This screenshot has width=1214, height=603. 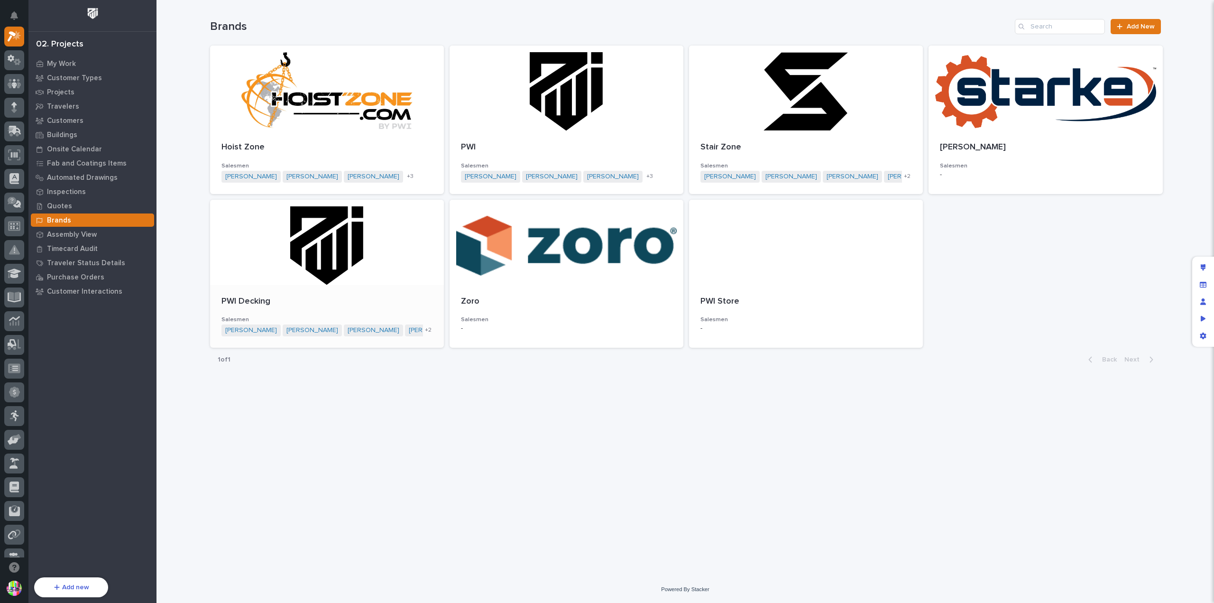 What do you see at coordinates (92, 192) in the screenshot?
I see `a: Inspections` at bounding box center [92, 192].